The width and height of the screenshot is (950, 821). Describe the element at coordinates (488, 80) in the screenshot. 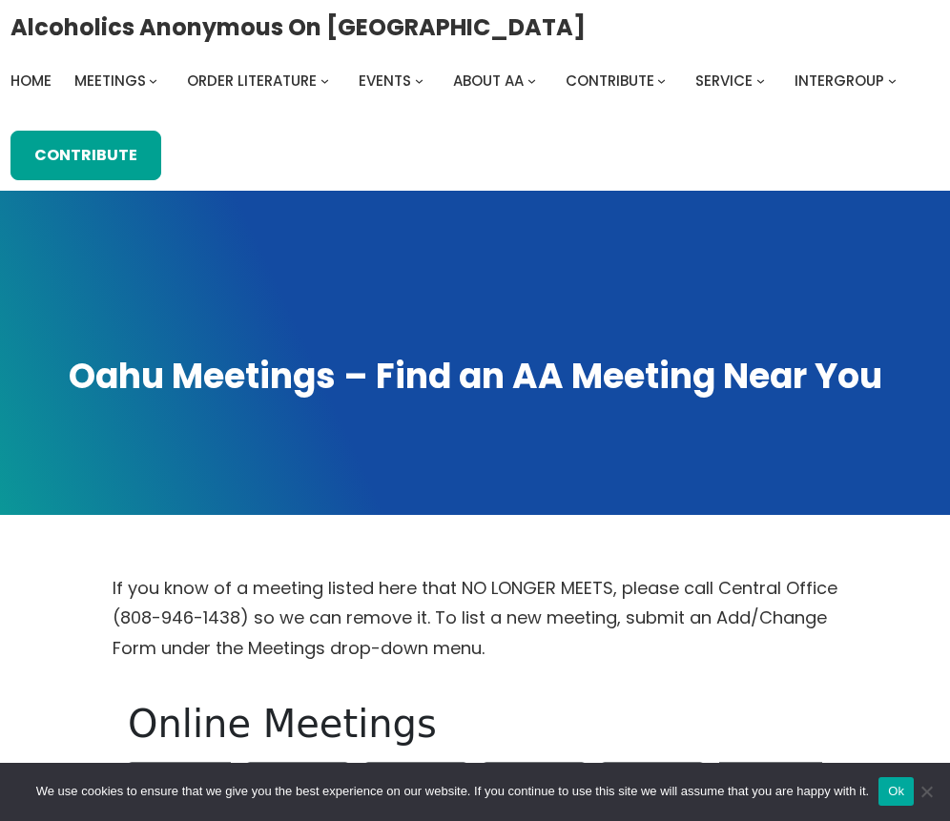

I see `span: About AA` at that location.